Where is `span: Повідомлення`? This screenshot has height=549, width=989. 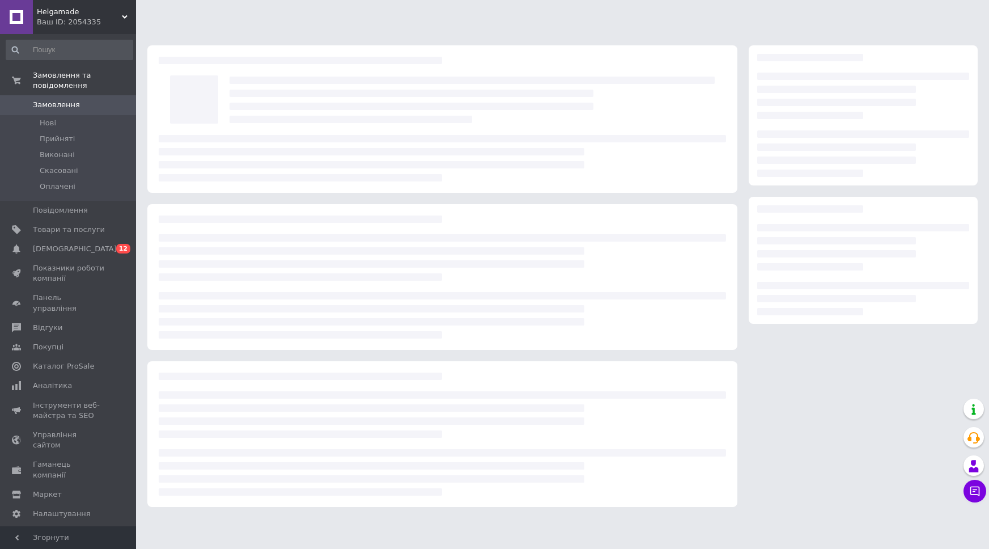
span: Повідомлення is located at coordinates (60, 210).